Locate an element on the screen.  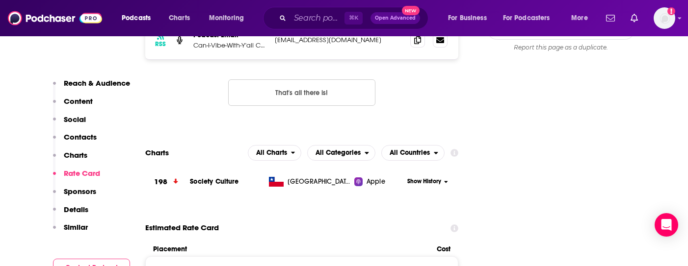
button: Open AdvancedNew is located at coordinates (395, 18).